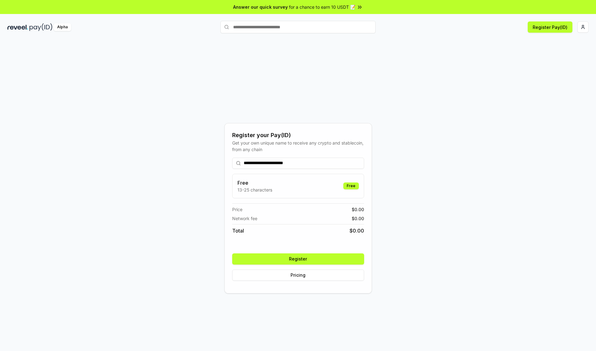 This screenshot has height=351, width=596. I want to click on img: reveel_dark, so click(18, 27).